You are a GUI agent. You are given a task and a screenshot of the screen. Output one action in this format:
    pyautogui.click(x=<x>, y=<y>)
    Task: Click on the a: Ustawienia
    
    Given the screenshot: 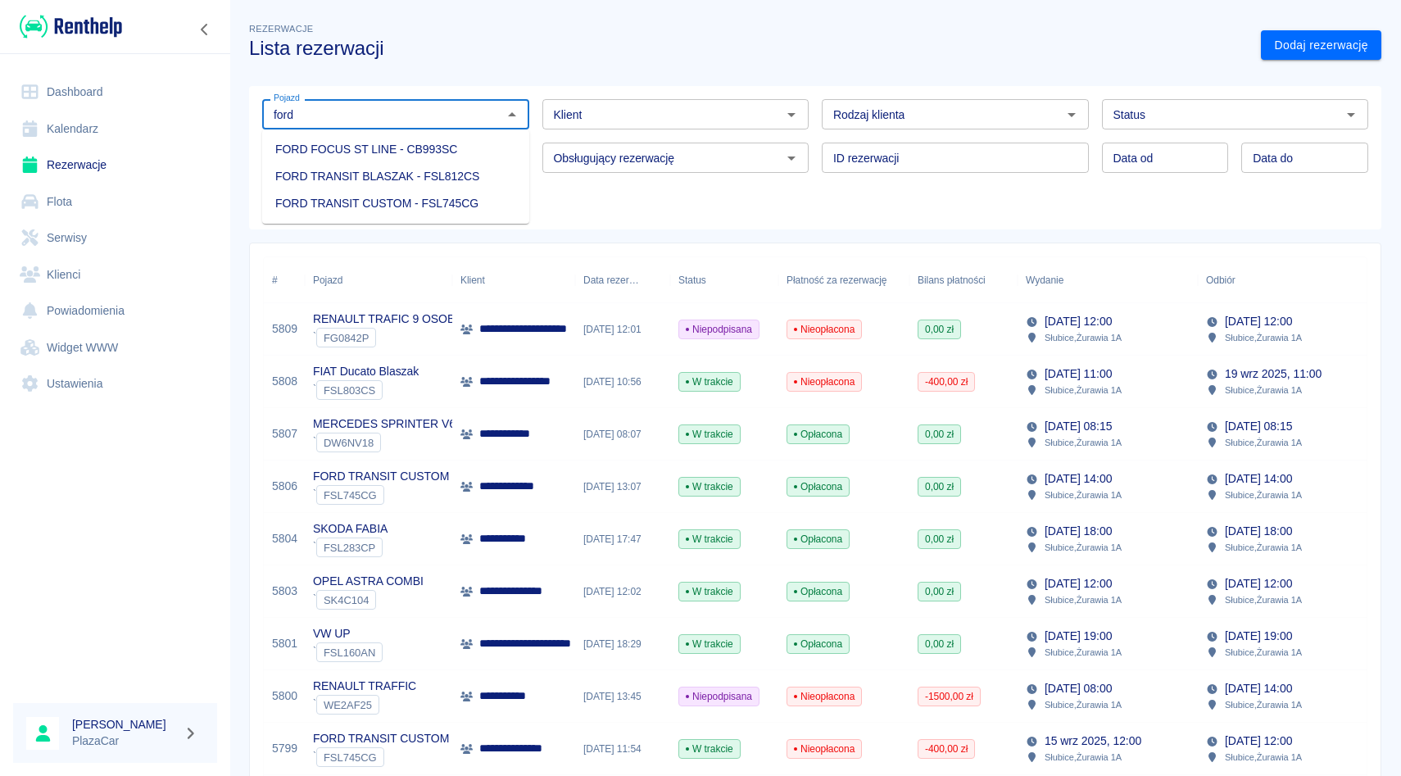 What is the action you would take?
    pyautogui.click(x=115, y=383)
    